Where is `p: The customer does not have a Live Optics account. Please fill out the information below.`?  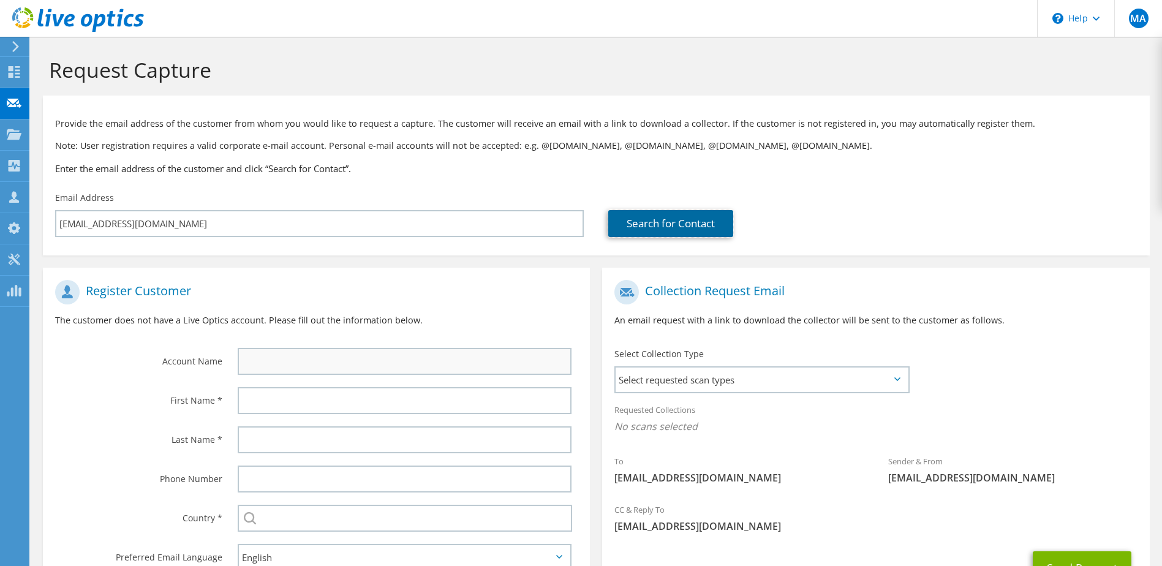
p: The customer does not have a Live Optics account. Please fill out the information below. is located at coordinates (316, 320).